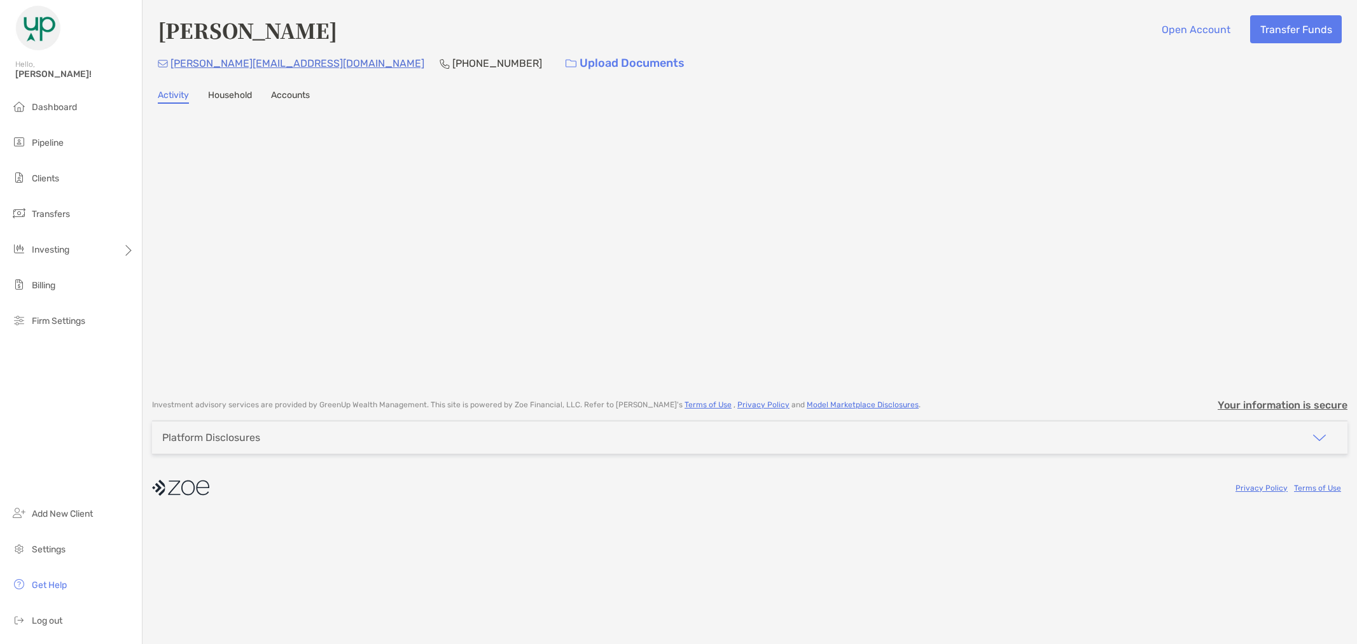 This screenshot has width=1357, height=644. What do you see at coordinates (181, 487) in the screenshot?
I see `img: company logo` at bounding box center [181, 487].